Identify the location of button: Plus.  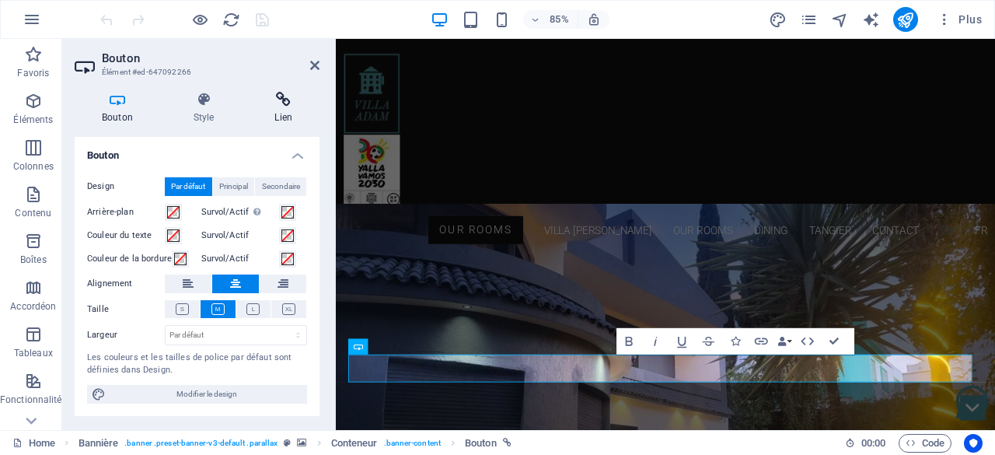
(959, 19).